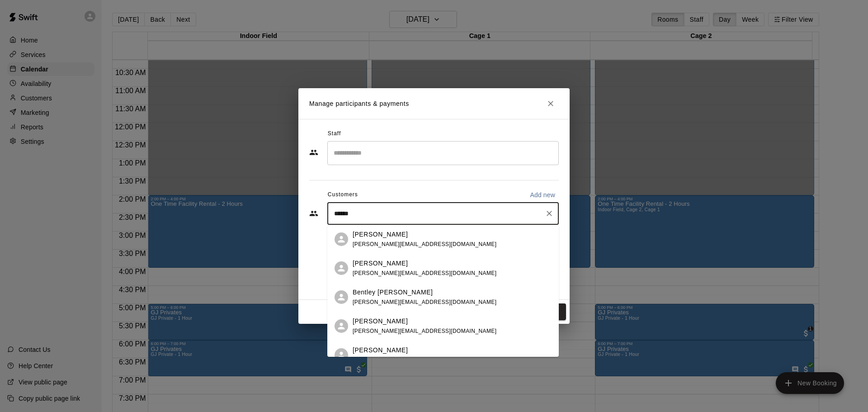 Image resolution: width=868 pixels, height=412 pixels. Describe the element at coordinates (341, 297) in the screenshot. I see `div: Bentley Coates` at that location.